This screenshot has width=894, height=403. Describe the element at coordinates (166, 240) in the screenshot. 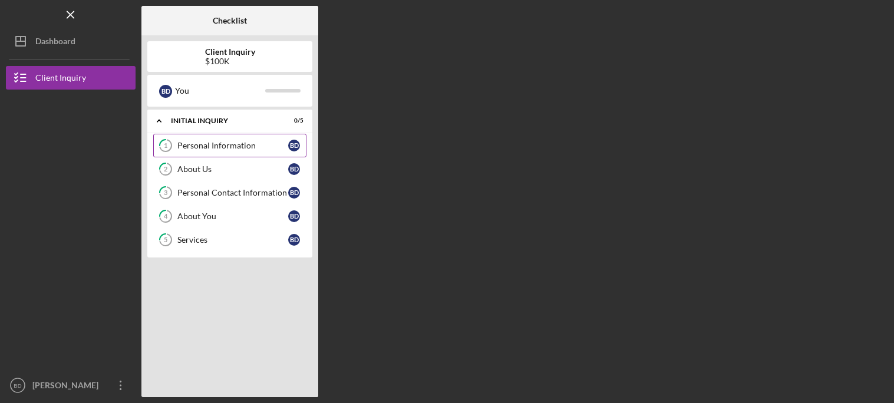

I see `tspan: 5` at that location.